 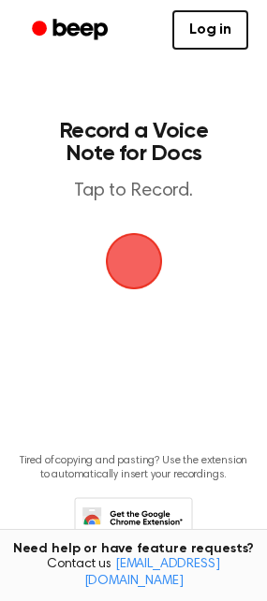 I want to click on a: Log in, so click(x=210, y=30).